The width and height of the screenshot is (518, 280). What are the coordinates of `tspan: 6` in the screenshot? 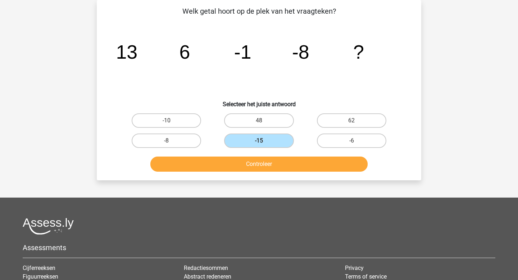 It's located at (185, 52).